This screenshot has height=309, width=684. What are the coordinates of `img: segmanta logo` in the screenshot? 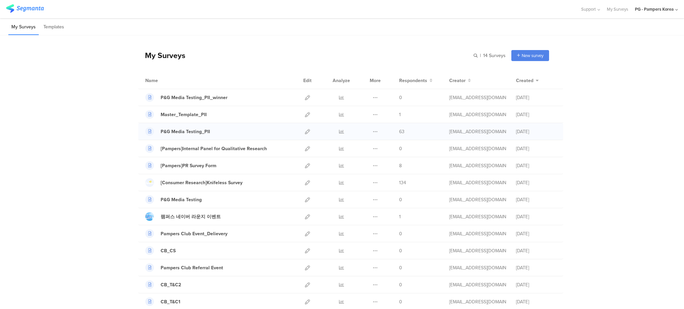 It's located at (25, 8).